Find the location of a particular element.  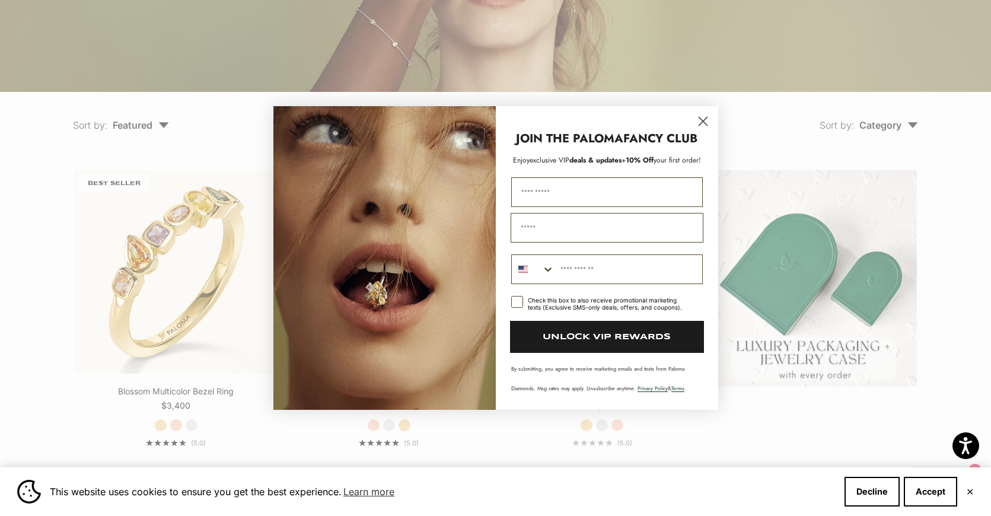

button: UNLOCK VIP REWARDS is located at coordinates (607, 337).